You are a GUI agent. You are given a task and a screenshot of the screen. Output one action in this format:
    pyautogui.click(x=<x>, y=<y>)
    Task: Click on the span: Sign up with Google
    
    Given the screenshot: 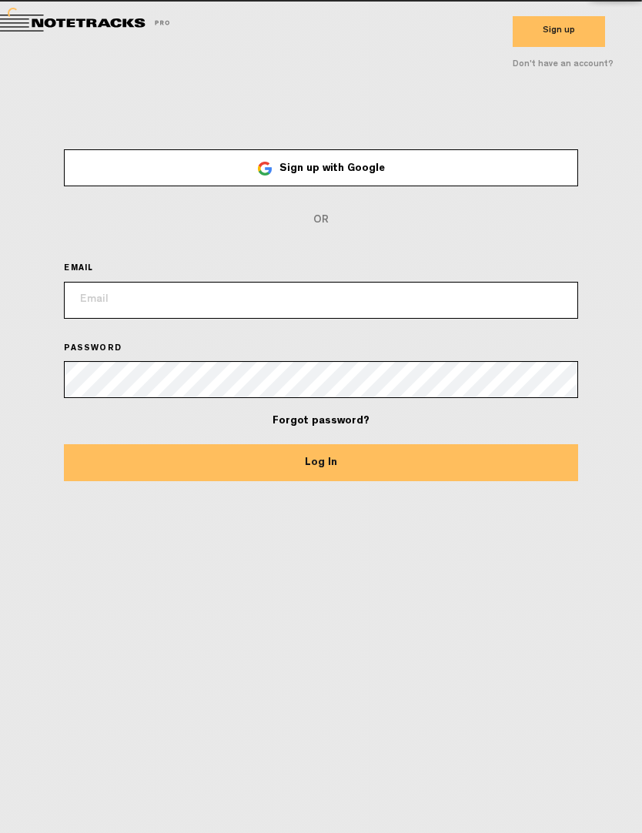 What is the action you would take?
    pyautogui.click(x=332, y=169)
    